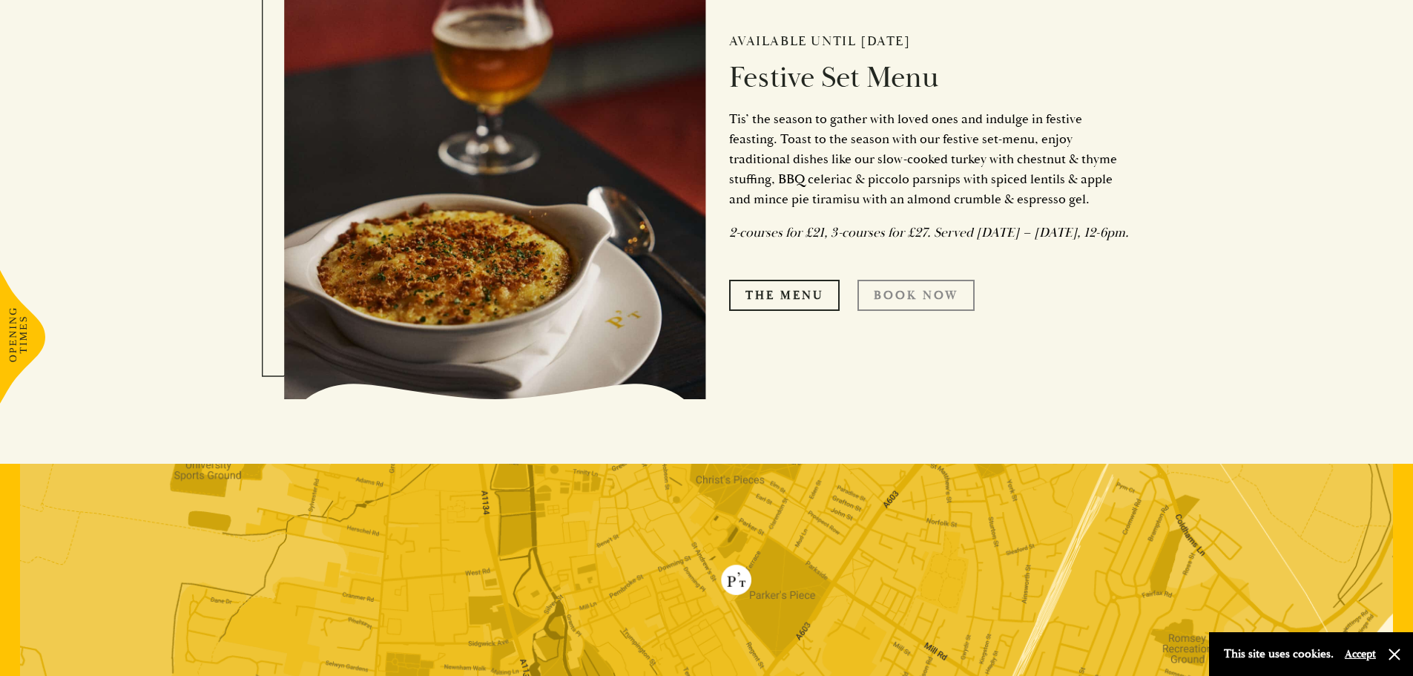 The width and height of the screenshot is (1413, 676). I want to click on p: Tis’ the season to gather with loved ones and indulge in festive feasting. Toast to the season wi..., so click(929, 159).